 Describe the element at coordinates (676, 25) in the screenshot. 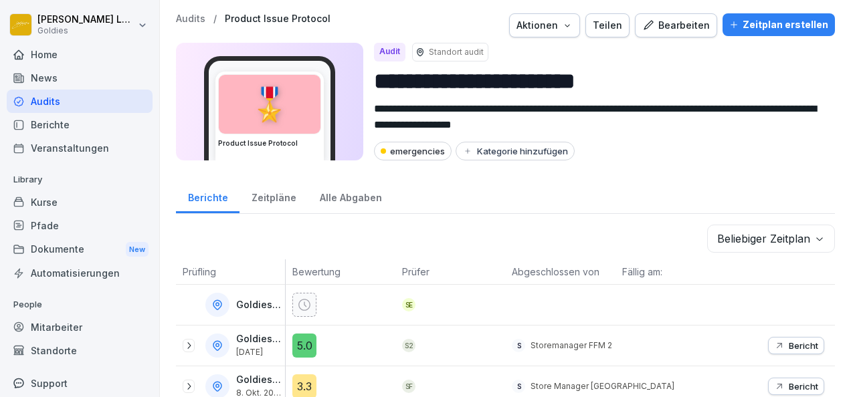

I see `div: Bearbeiten` at that location.